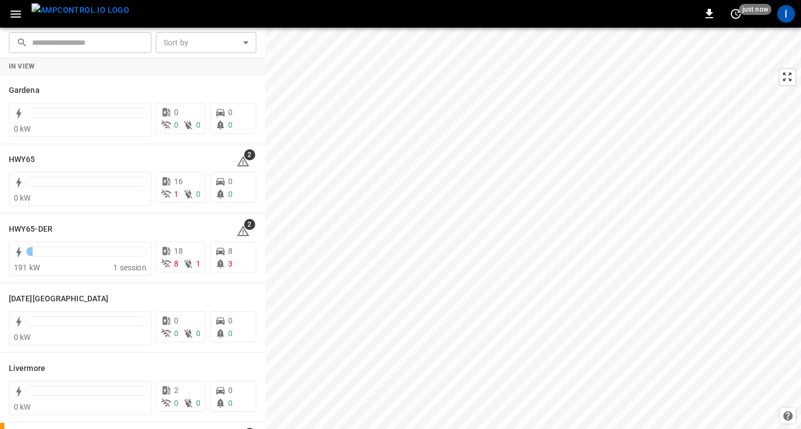  I want to click on div: profile-icon, so click(786, 14).